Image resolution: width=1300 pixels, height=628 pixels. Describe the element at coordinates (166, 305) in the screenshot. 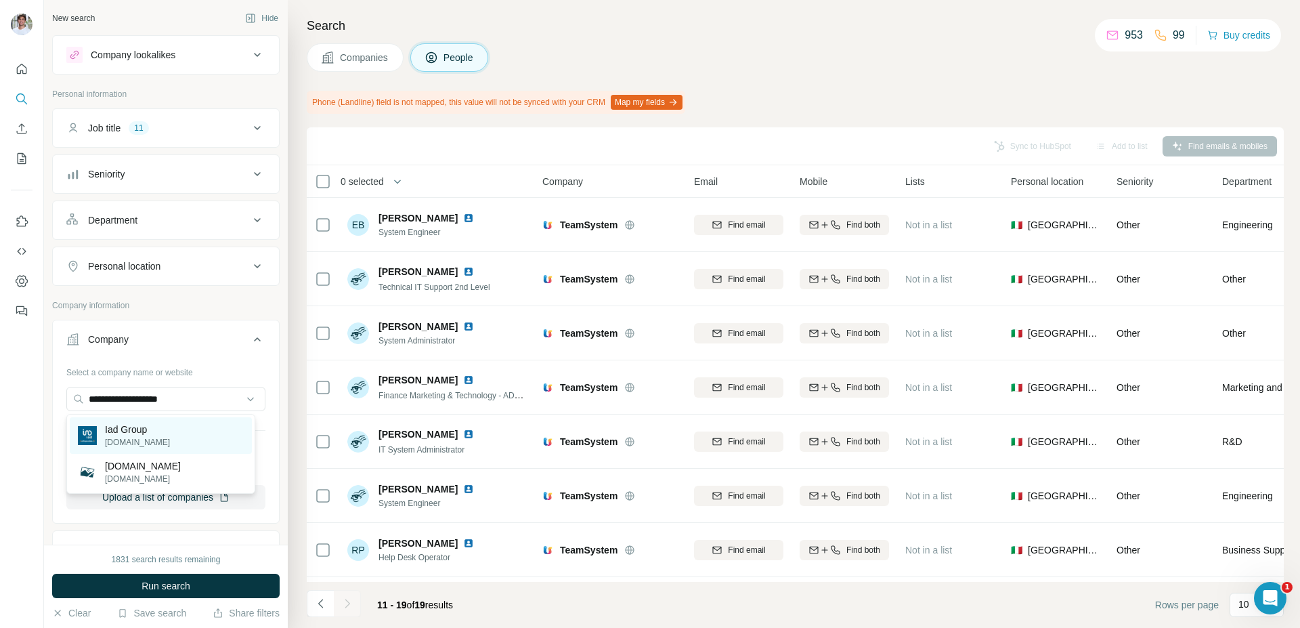

I see `p: Company information` at that location.